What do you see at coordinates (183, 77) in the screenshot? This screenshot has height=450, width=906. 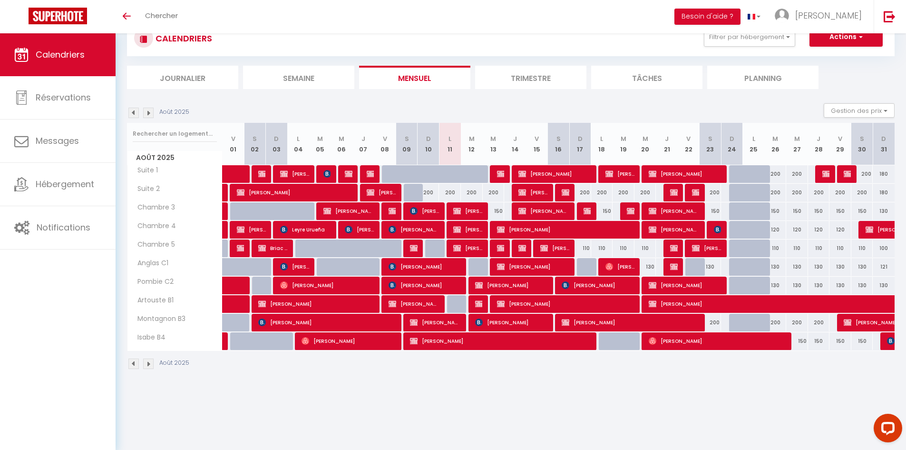 I see `li: Journalier` at bounding box center [183, 77].